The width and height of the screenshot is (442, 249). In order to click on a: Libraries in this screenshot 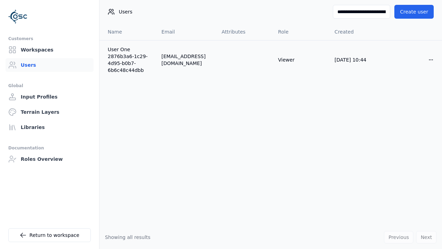, I will do `click(49, 127)`.